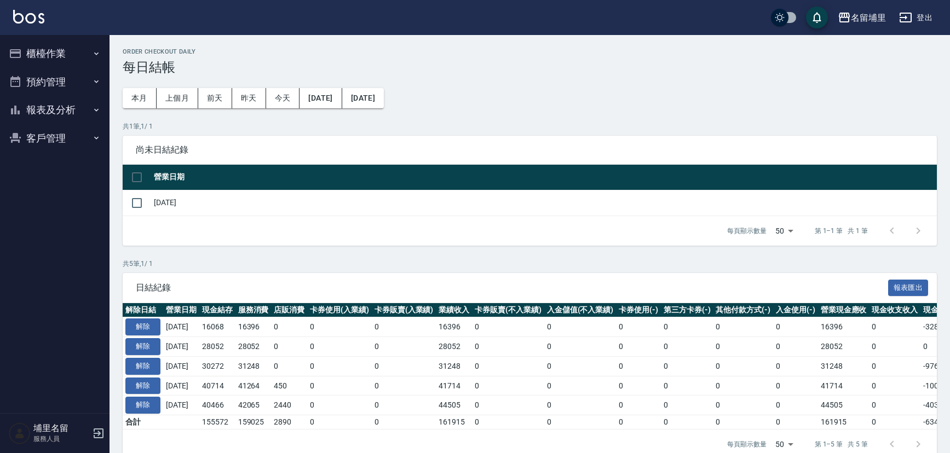 Image resolution: width=950 pixels, height=453 pixels. Describe the element at coordinates (895, 310) in the screenshot. I see `th: 現金收支收入` at that location.